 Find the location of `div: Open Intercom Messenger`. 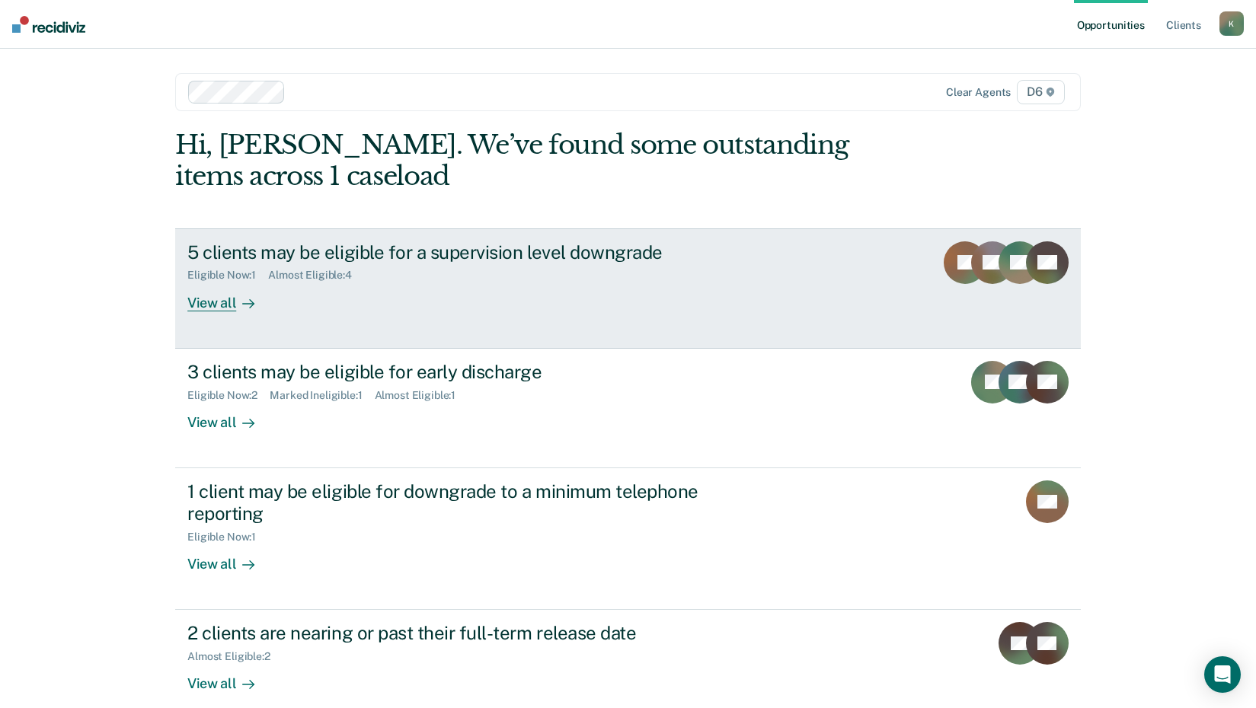

div: Open Intercom Messenger is located at coordinates (1223, 675).